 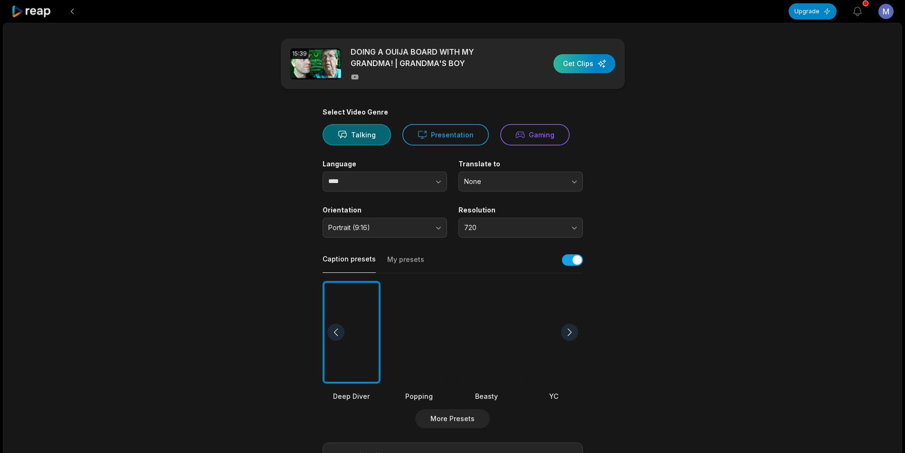 I want to click on div: YC, so click(x=554, y=396).